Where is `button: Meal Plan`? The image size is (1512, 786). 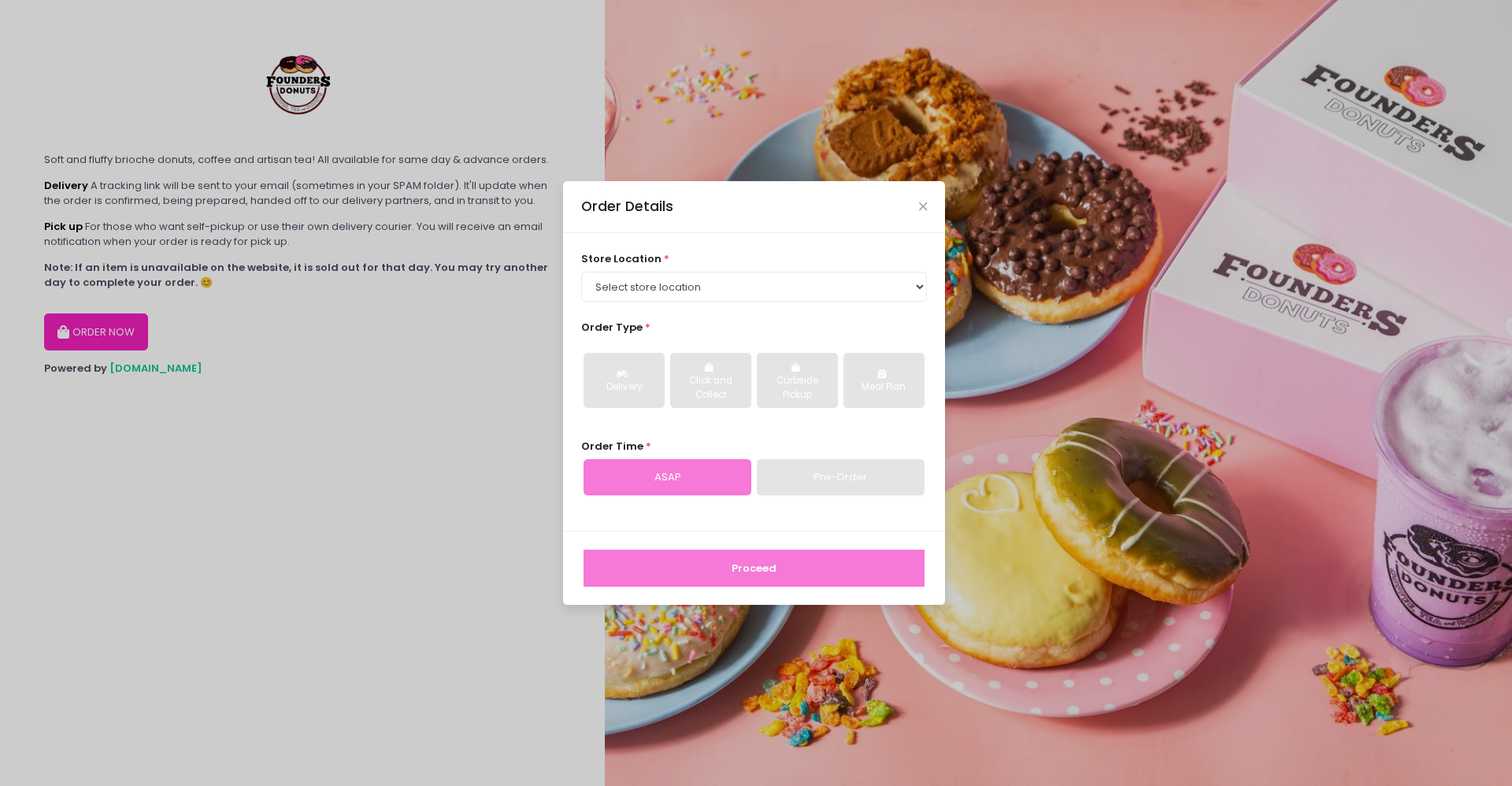 button: Meal Plan is located at coordinates (883, 380).